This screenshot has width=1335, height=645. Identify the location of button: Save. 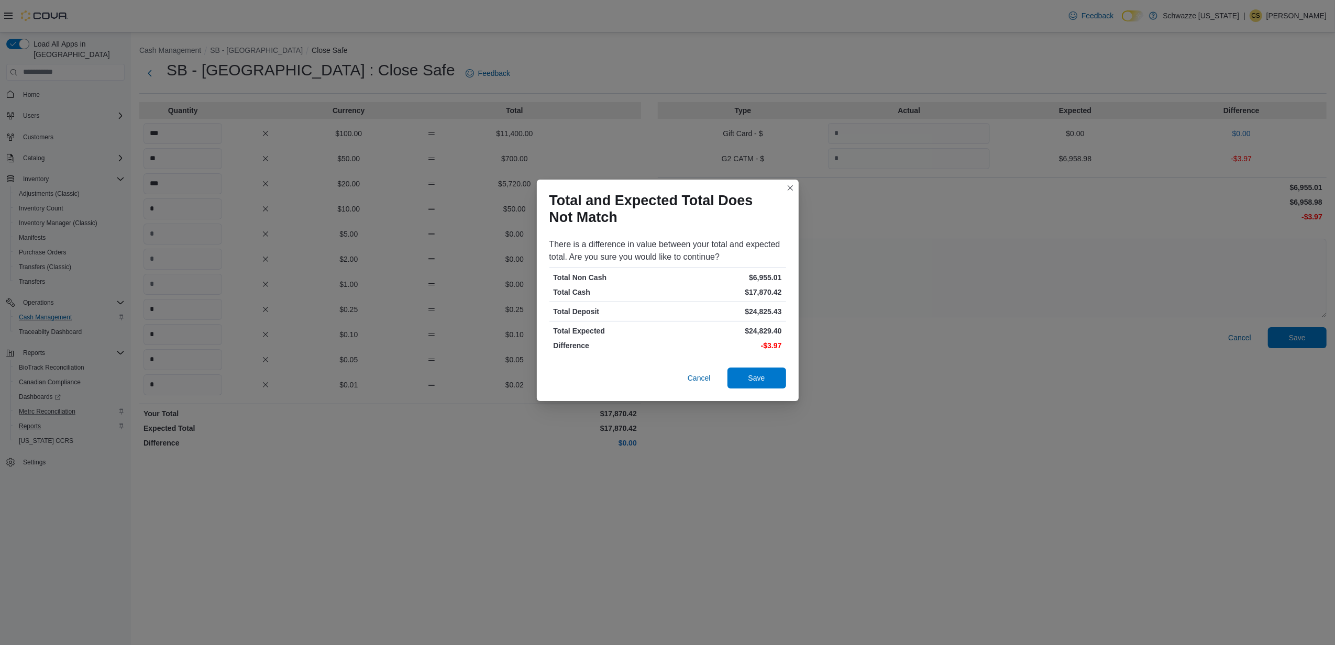
(757, 378).